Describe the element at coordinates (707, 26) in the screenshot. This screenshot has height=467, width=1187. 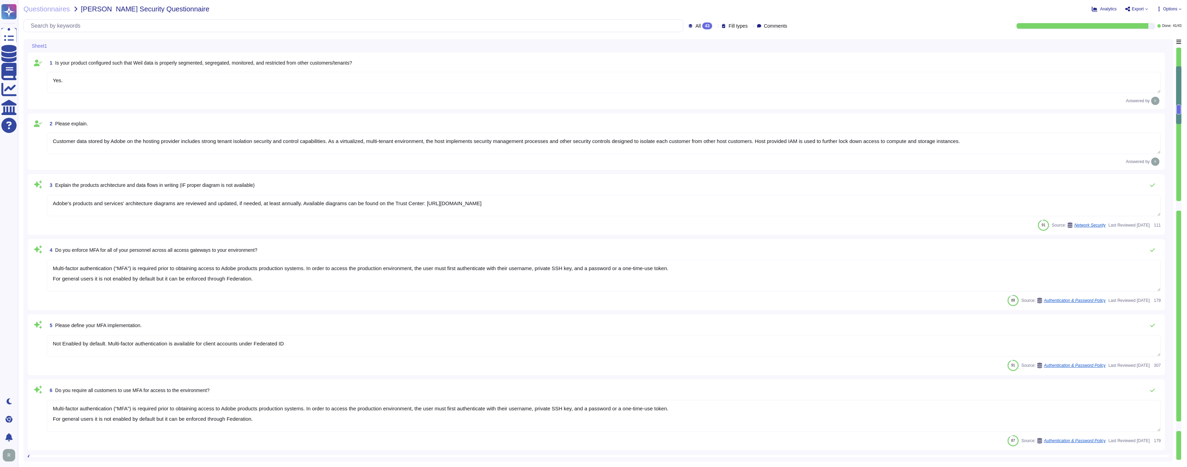
I see `div: 43` at that location.